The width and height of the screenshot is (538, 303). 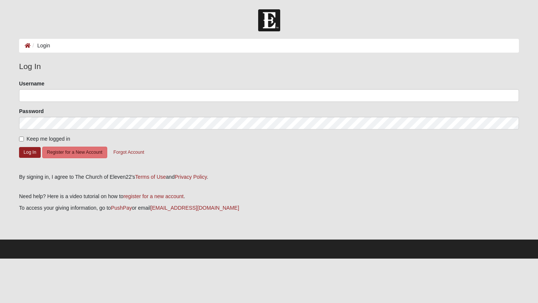 I want to click on input: Keep me logged in, so click(x=21, y=139).